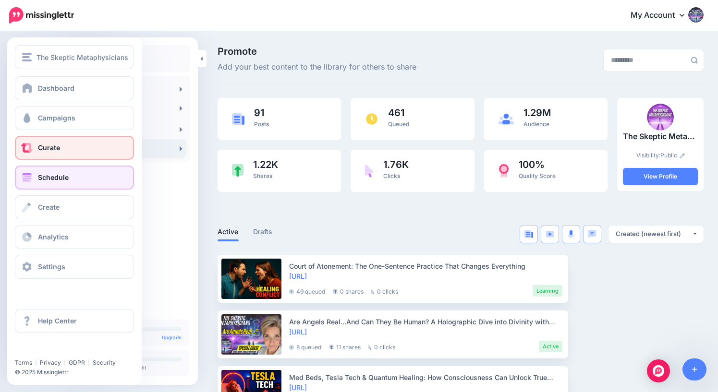 The width and height of the screenshot is (718, 392). What do you see at coordinates (78, 373) in the screenshot?
I see `li: © 2025 Missinglettr` at bounding box center [78, 373].